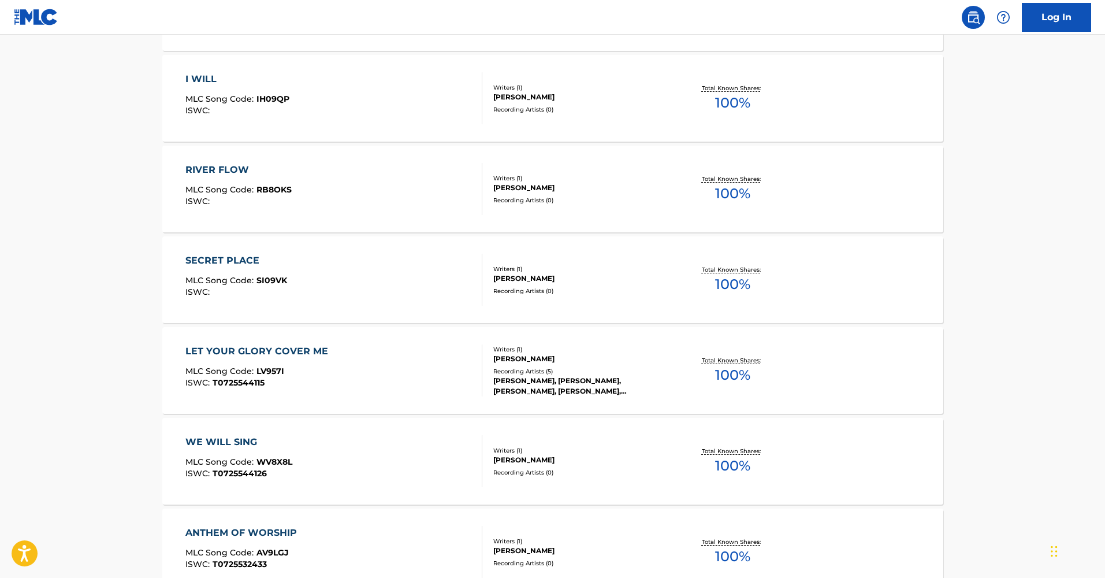 The width and height of the screenshot is (1105, 578). Describe the element at coordinates (240, 564) in the screenshot. I see `span: T0725532433` at that location.